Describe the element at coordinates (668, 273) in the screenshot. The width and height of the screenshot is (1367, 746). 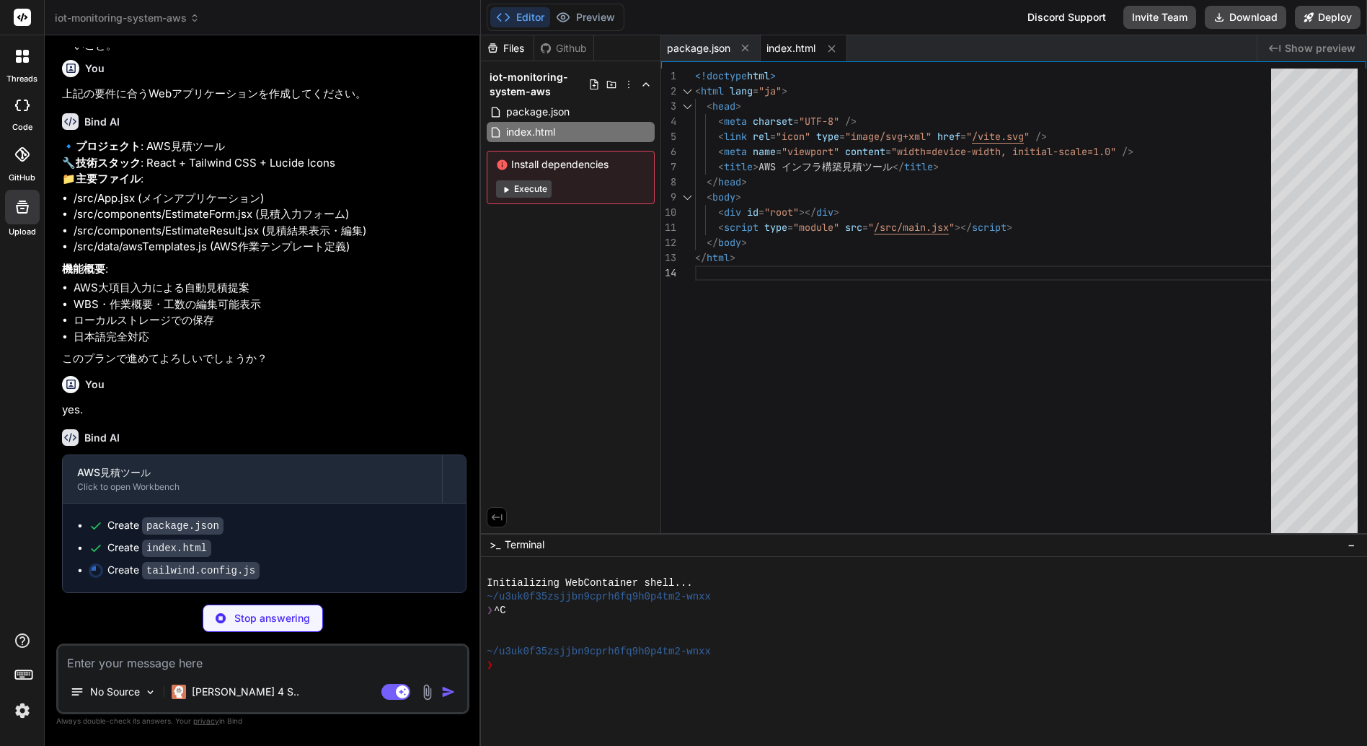
I see `div: 14` at that location.